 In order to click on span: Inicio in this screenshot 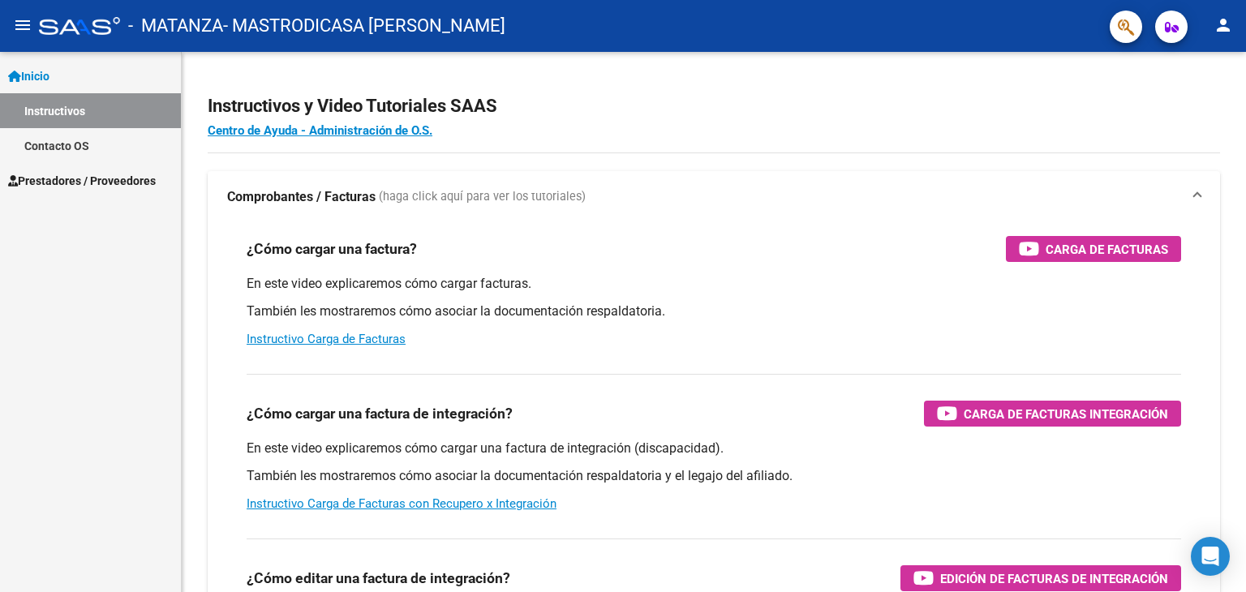, I will do `click(28, 76)`.